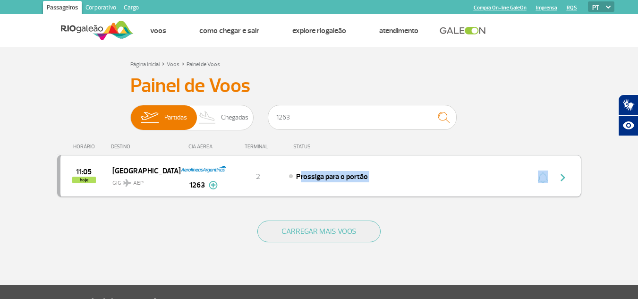  Describe the element at coordinates (176, 118) in the screenshot. I see `span: Partidas` at that location.